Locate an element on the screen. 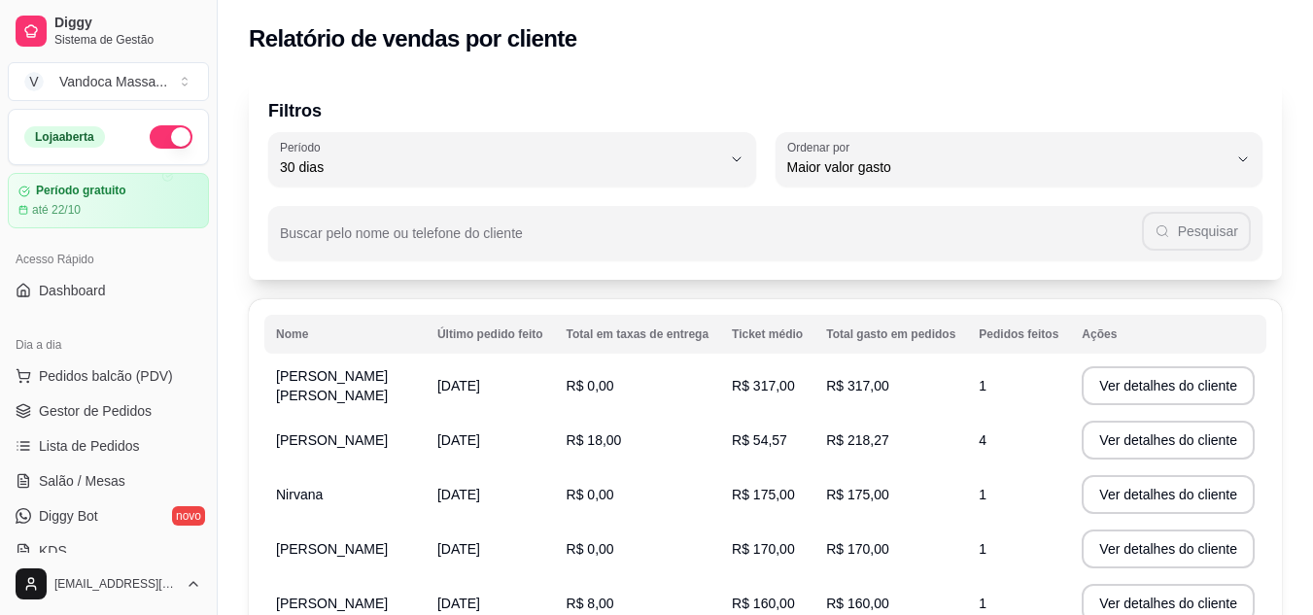  span: V is located at coordinates (34, 82).